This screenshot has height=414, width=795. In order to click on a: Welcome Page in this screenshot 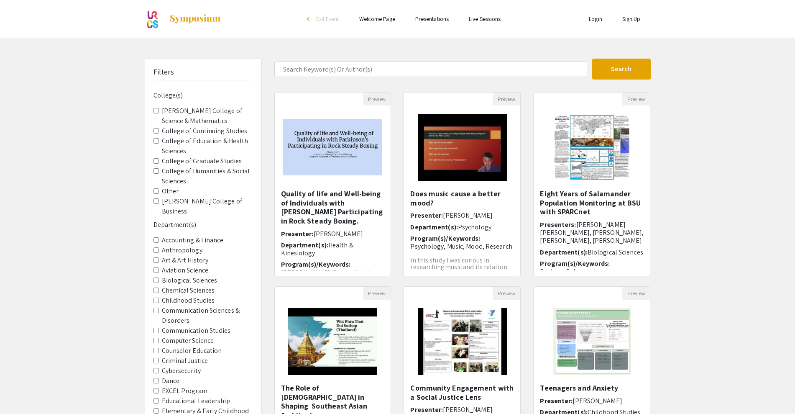, I will do `click(377, 19)`.